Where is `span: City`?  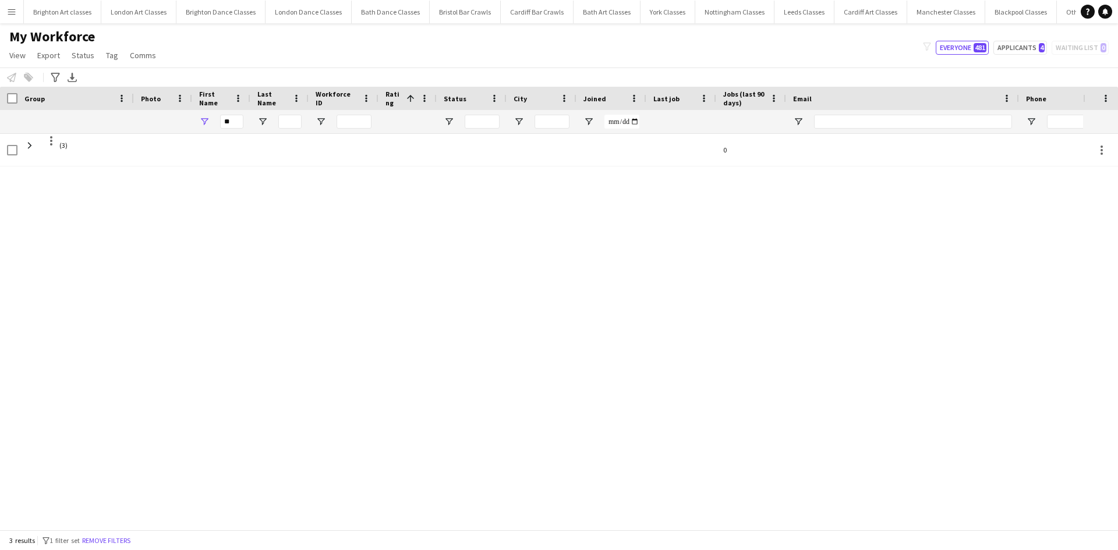 span: City is located at coordinates (520, 98).